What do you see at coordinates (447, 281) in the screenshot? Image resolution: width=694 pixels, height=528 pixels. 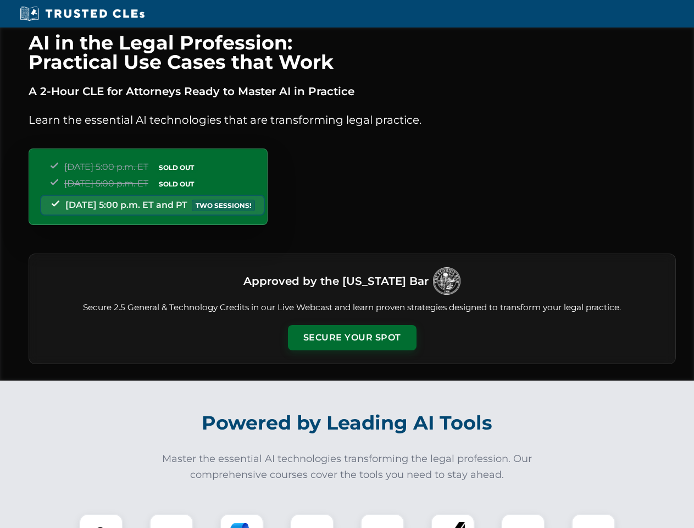 I see `img: Logo` at bounding box center [447, 281].